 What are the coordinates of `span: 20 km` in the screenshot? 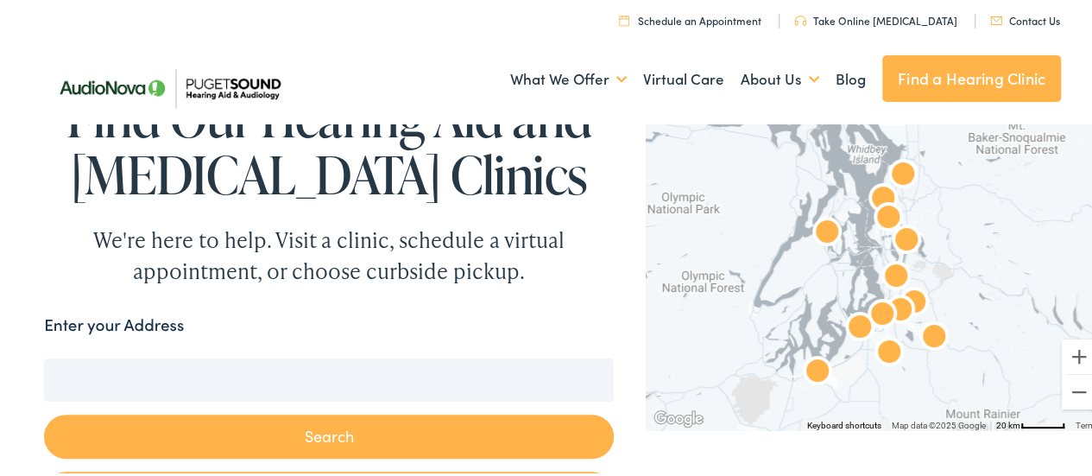 It's located at (1008, 422).